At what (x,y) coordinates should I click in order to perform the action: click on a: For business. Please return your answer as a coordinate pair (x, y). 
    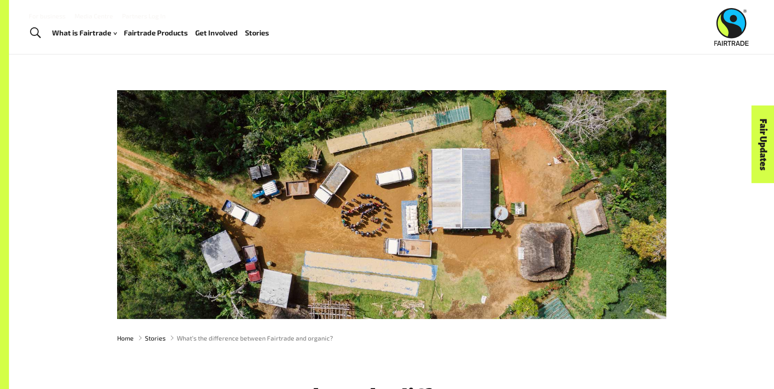
    Looking at the image, I should click on (47, 16).